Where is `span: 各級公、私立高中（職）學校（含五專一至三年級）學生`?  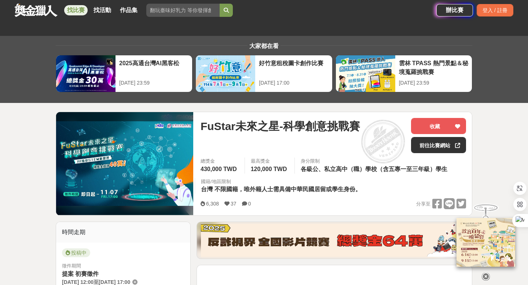 span: 各級公、私立高中（職）學校（含五專一至三年級）學生 is located at coordinates (374, 169).